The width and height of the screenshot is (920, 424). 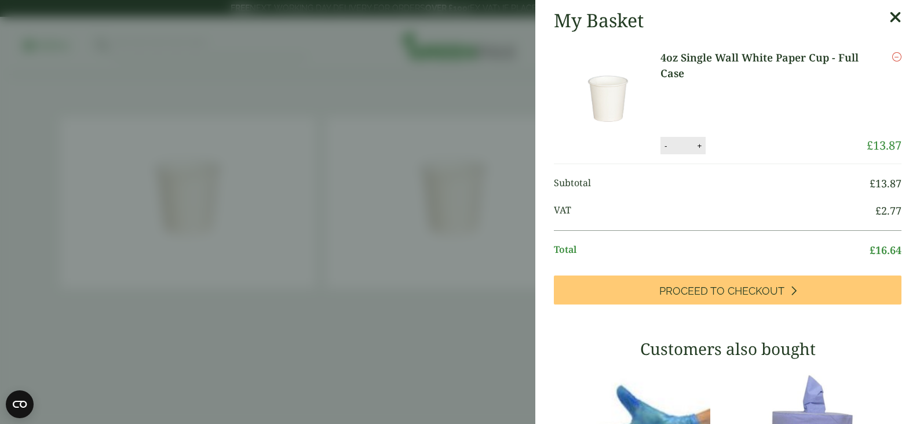 I want to click on img: 4oz Single Wall White Paper Cup-Full Case of-0, so click(x=608, y=102).